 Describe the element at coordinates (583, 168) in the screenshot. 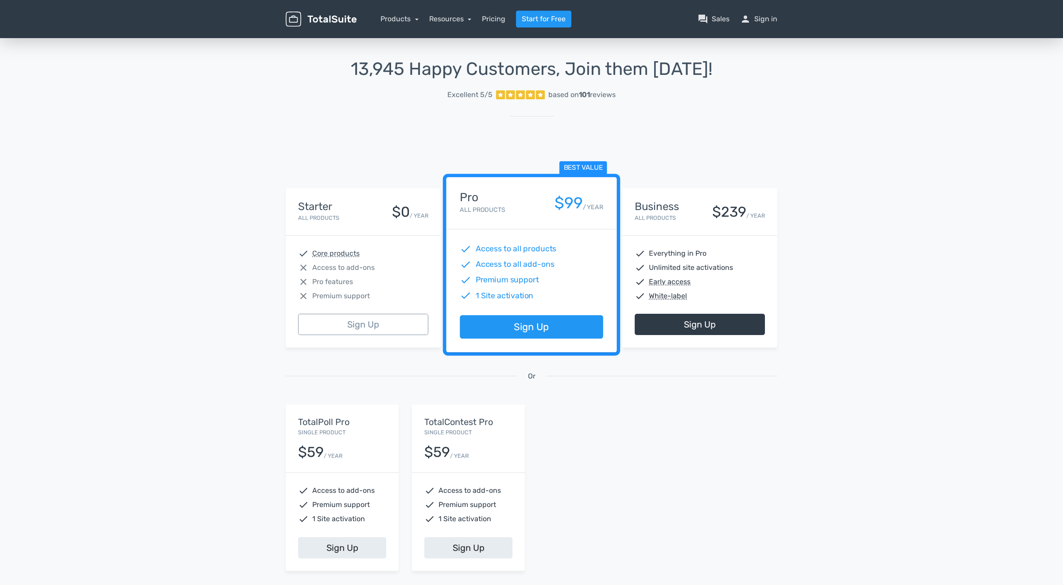

I see `span: Best value` at that location.